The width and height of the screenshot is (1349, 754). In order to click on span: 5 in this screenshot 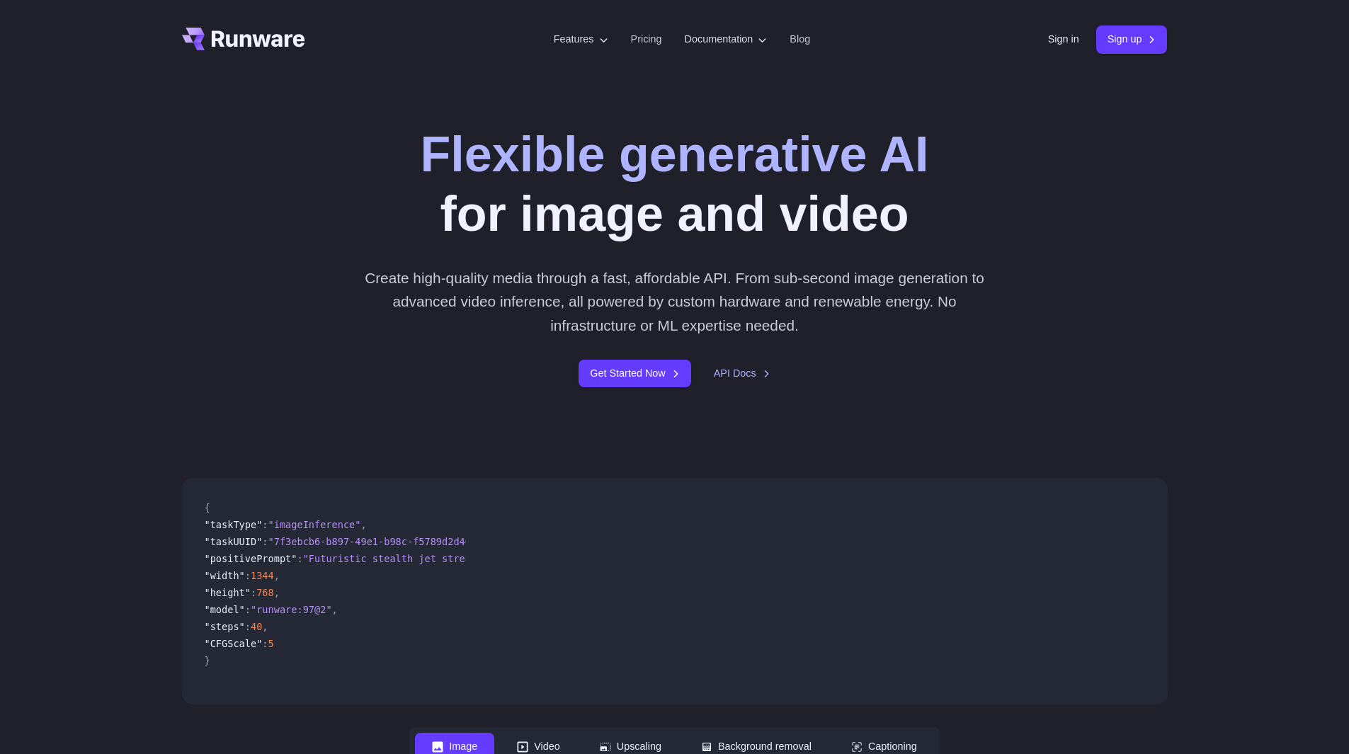, I will do `click(271, 643)`.